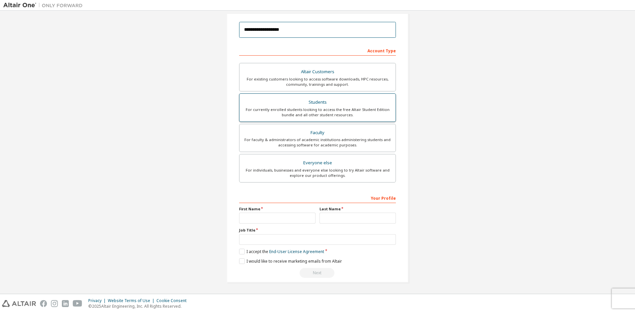 The image size is (635, 313). Describe the element at coordinates (45, 5) in the screenshot. I see `img: Altair One` at that location.